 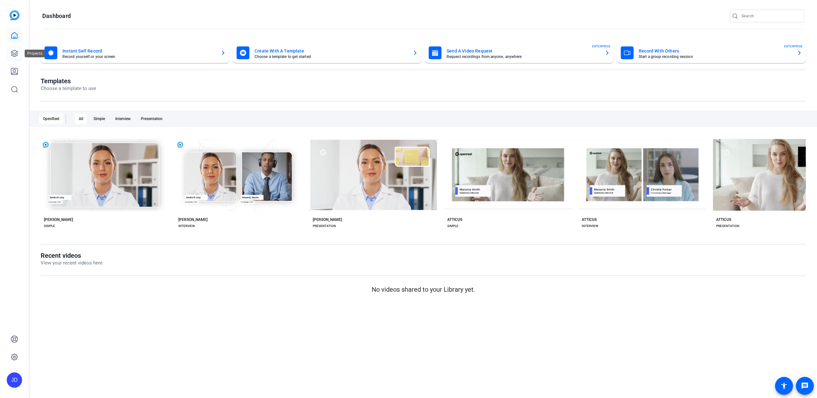 I want to click on div: Projects, so click(x=35, y=53).